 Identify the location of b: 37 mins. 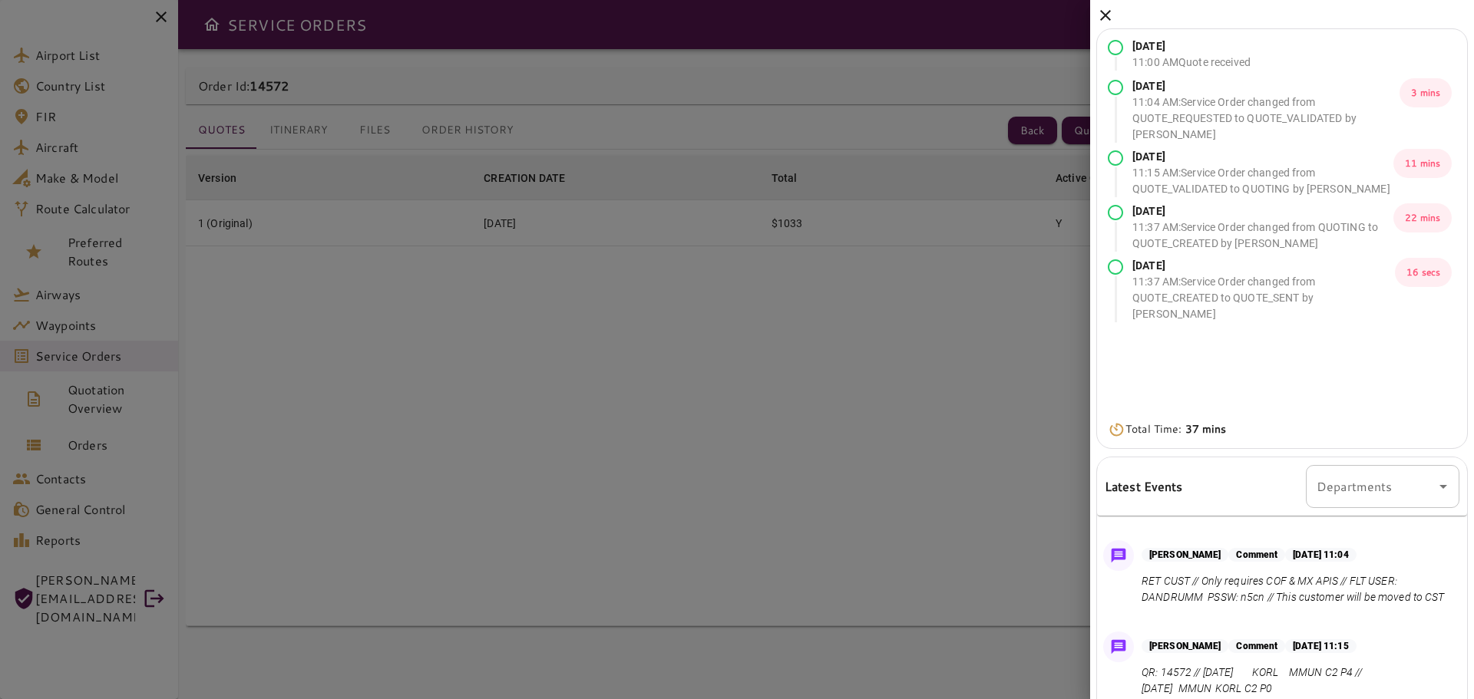
(1206, 429).